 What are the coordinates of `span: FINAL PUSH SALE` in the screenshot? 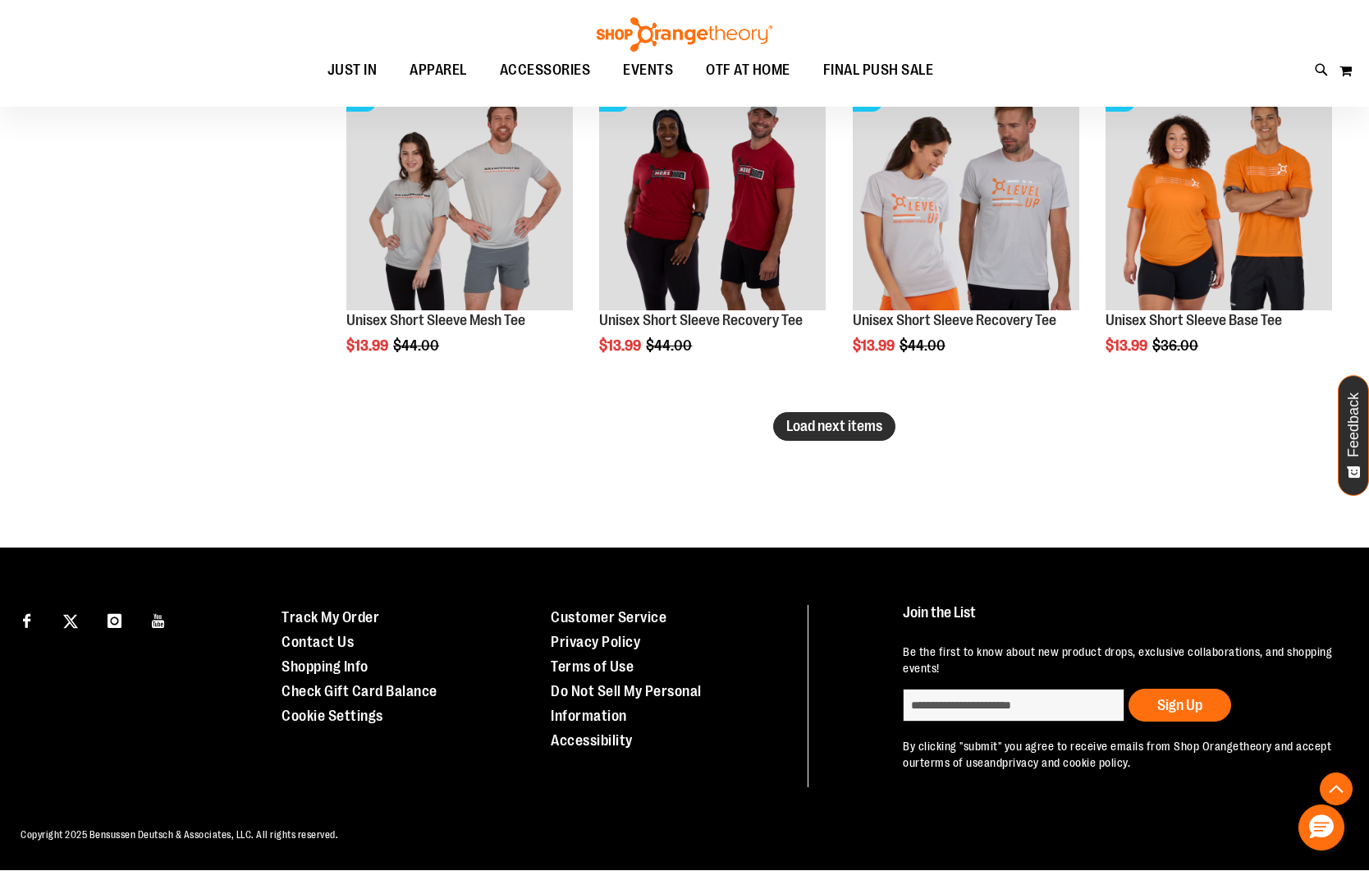 It's located at (878, 70).